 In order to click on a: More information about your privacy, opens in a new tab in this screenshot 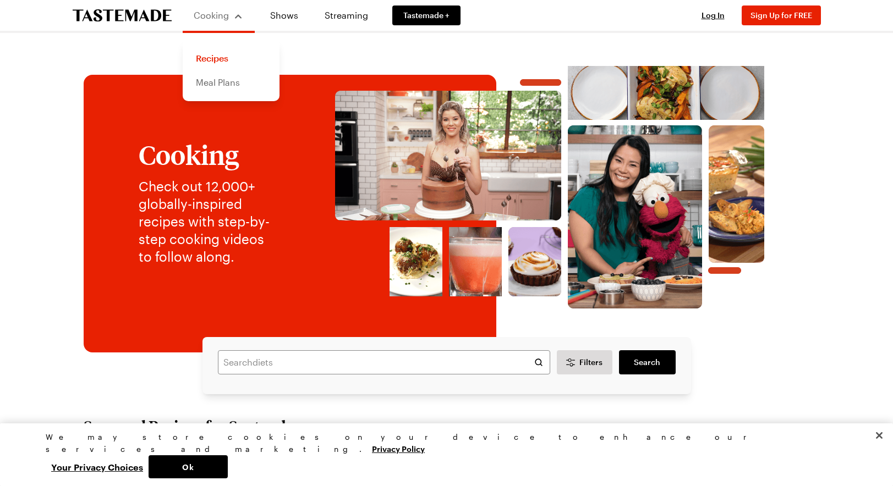, I will do `click(398, 448)`.